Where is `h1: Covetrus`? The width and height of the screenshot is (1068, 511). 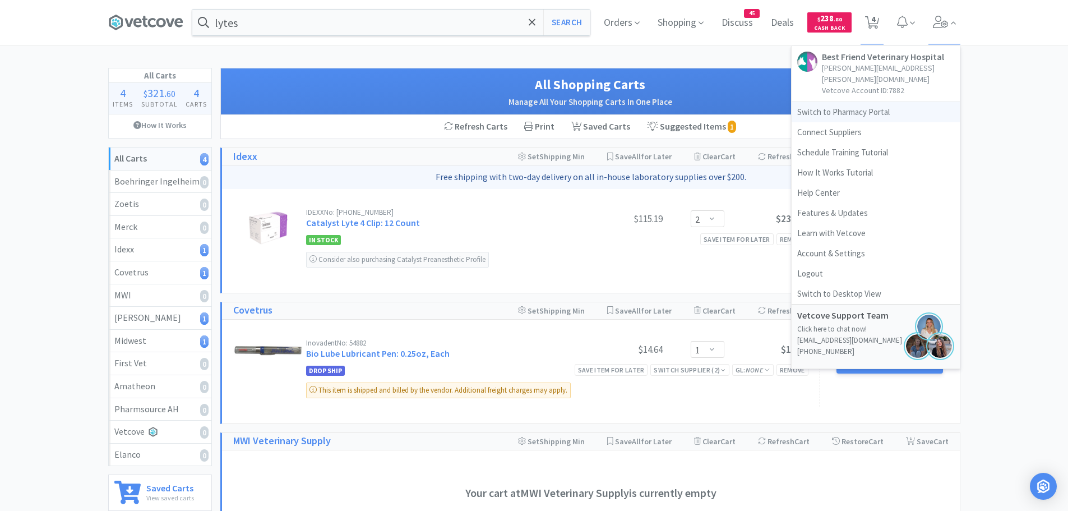 h1: Covetrus is located at coordinates (253, 310).